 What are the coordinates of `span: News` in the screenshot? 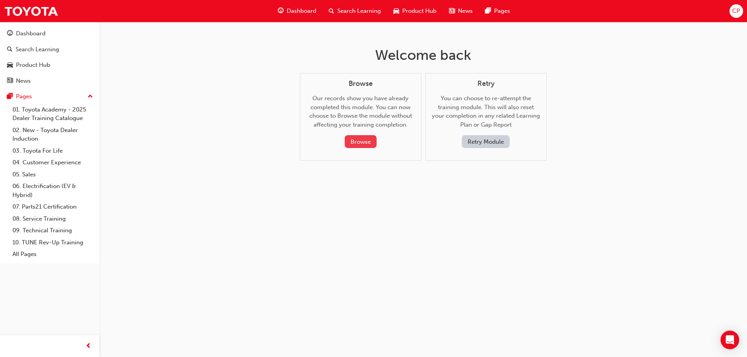 It's located at (465, 11).